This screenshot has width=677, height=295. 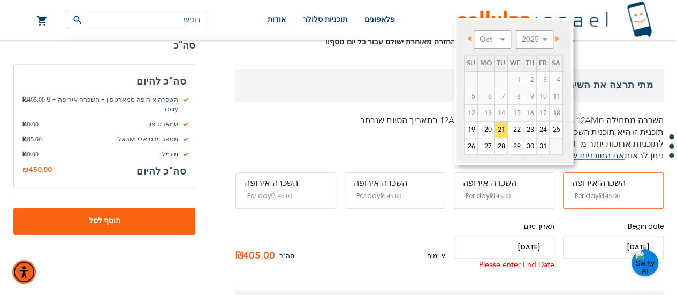 What do you see at coordinates (556, 129) in the screenshot?
I see `a: 25` at bounding box center [556, 129].